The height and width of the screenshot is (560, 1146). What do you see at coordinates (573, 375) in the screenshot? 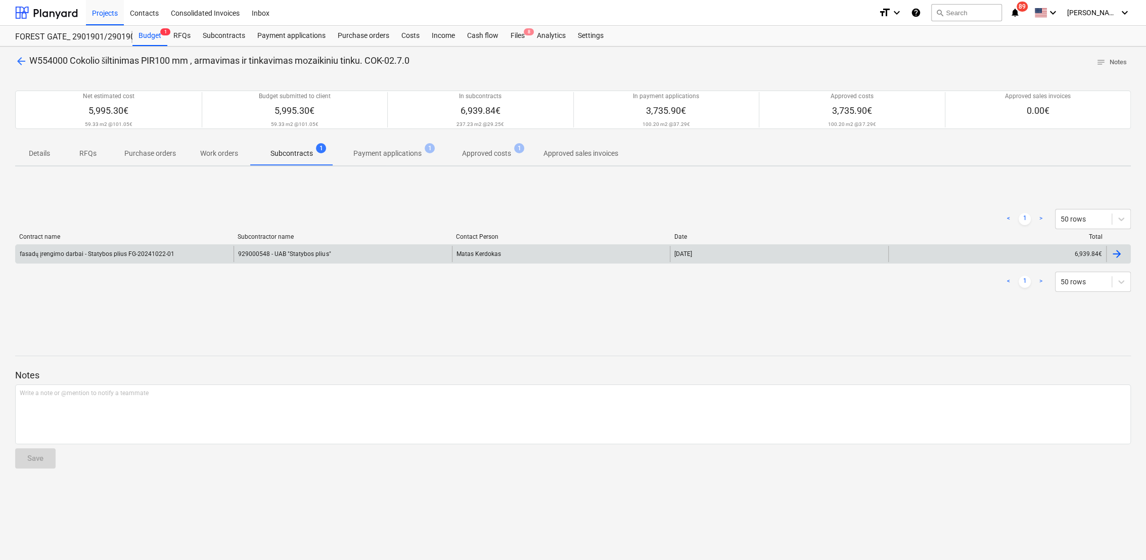
I see `p: Notes` at bounding box center [573, 375].